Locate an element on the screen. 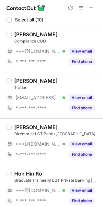 The height and width of the screenshot is (207, 103). span: Select all (10) is located at coordinates (29, 20).